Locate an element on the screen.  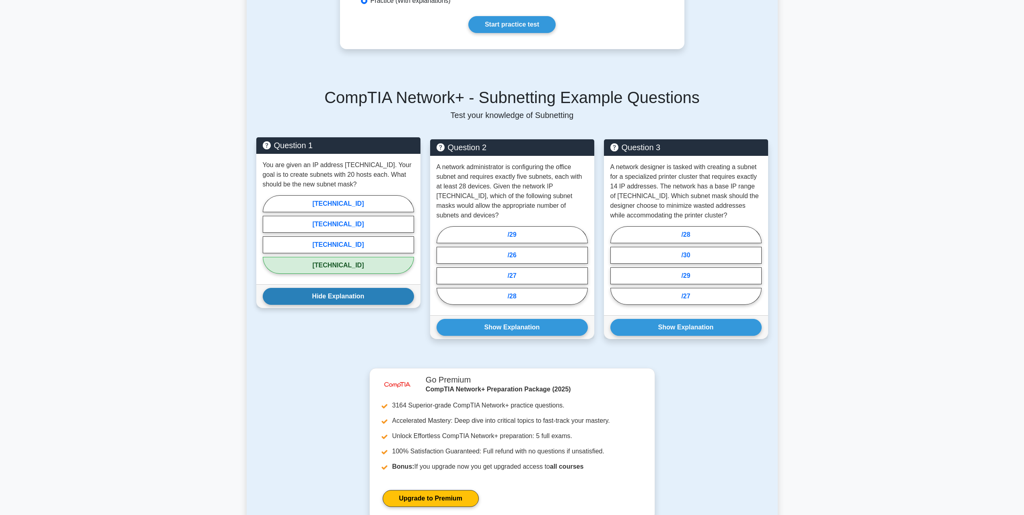
label: /26 is located at coordinates (512, 255).